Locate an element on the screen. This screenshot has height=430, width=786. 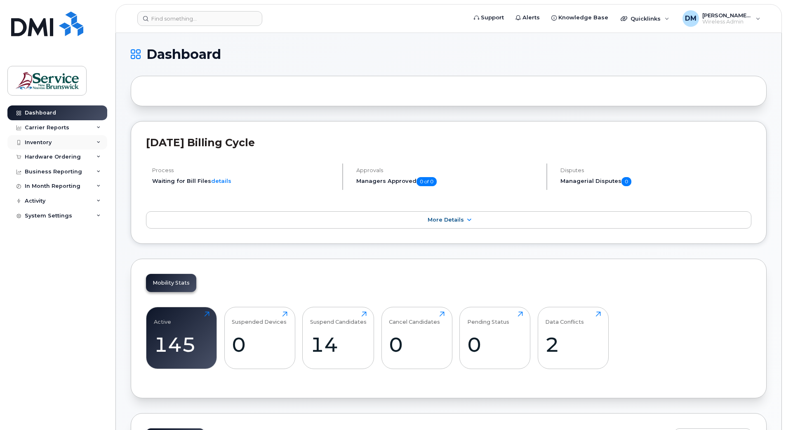
a: Suspend Candidates14 is located at coordinates (338, 338).